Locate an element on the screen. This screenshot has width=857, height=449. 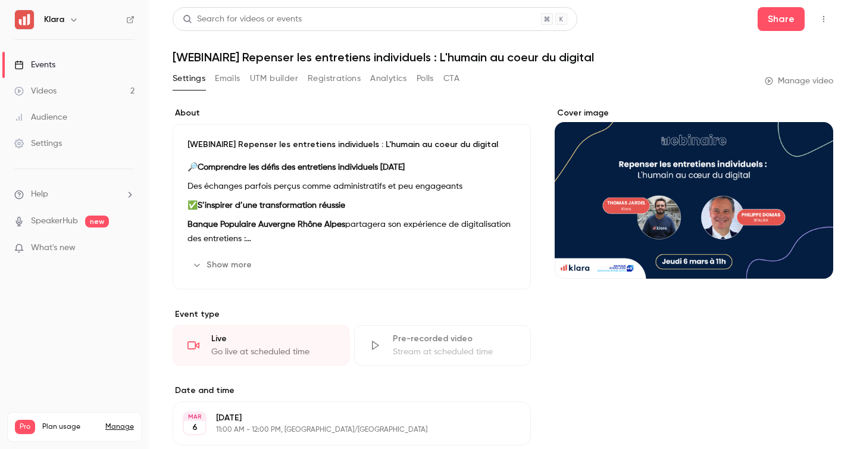
div: Settings is located at coordinates (38, 143).